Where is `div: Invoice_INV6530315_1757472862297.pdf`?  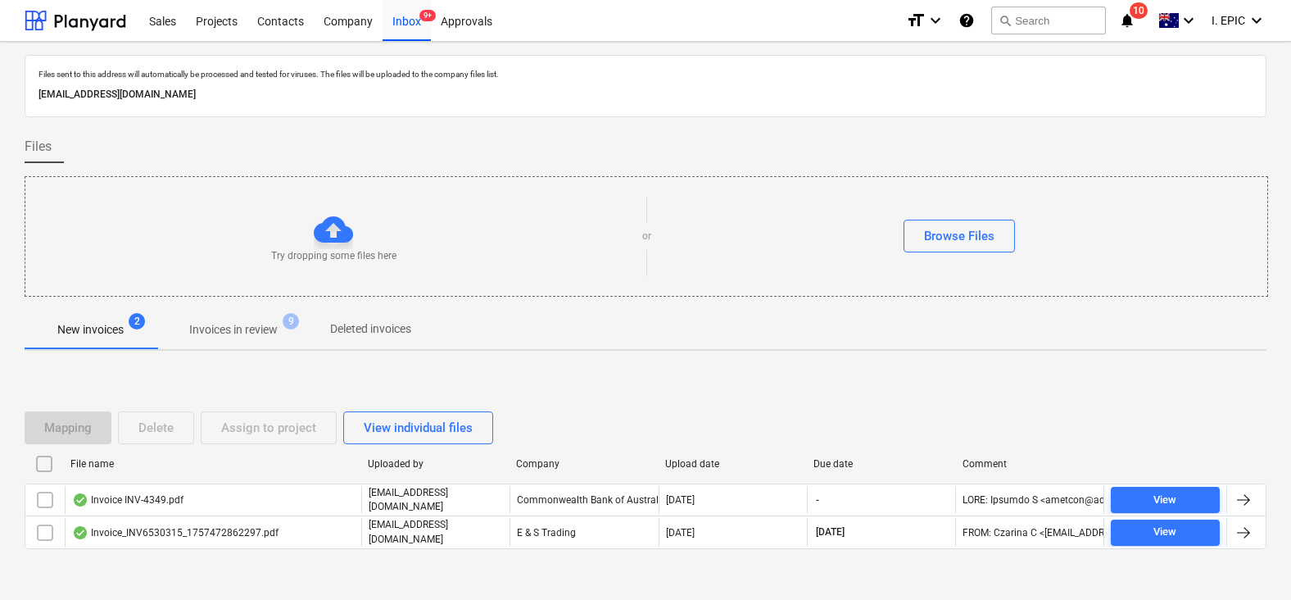
div: Invoice_INV6530315_1757472862297.pdf is located at coordinates (175, 532).